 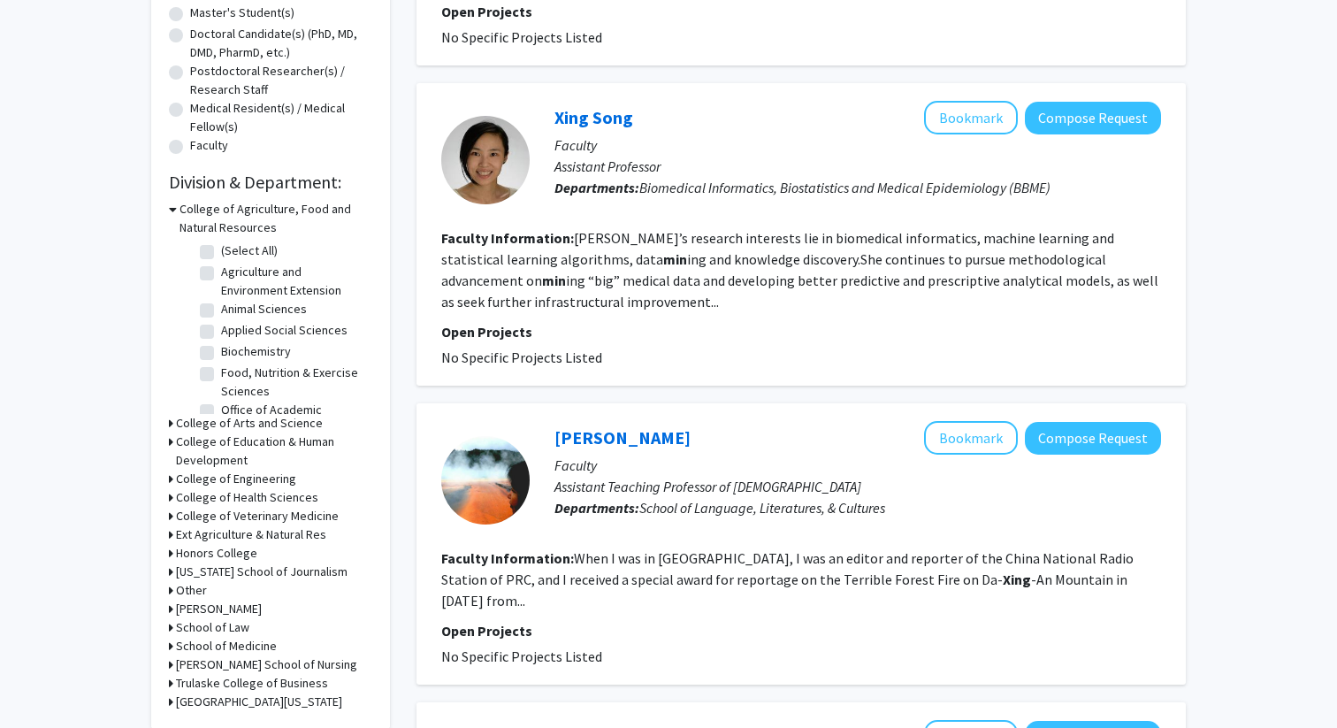 I want to click on h3: School of Law, so click(x=212, y=627).